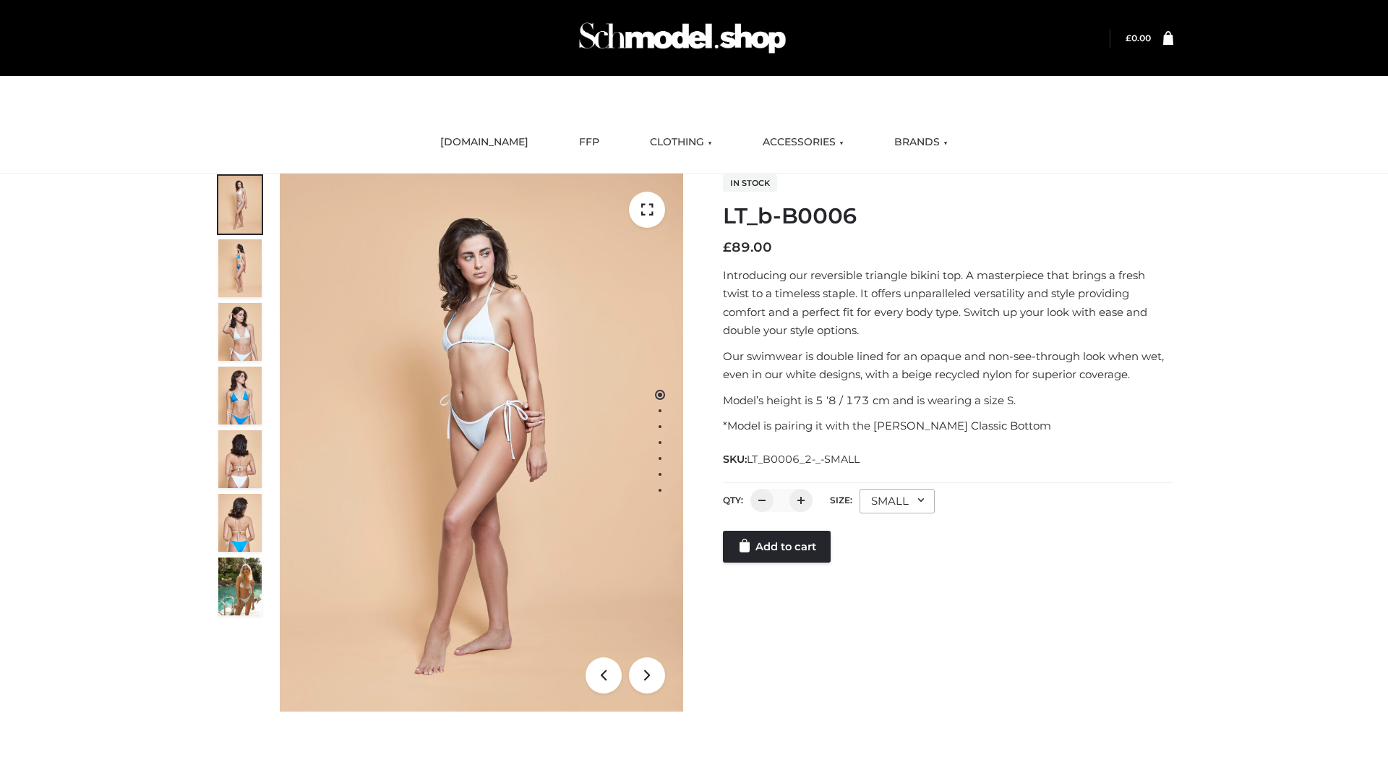 The height and width of the screenshot is (781, 1388). I want to click on a: BRANDS, so click(921, 142).